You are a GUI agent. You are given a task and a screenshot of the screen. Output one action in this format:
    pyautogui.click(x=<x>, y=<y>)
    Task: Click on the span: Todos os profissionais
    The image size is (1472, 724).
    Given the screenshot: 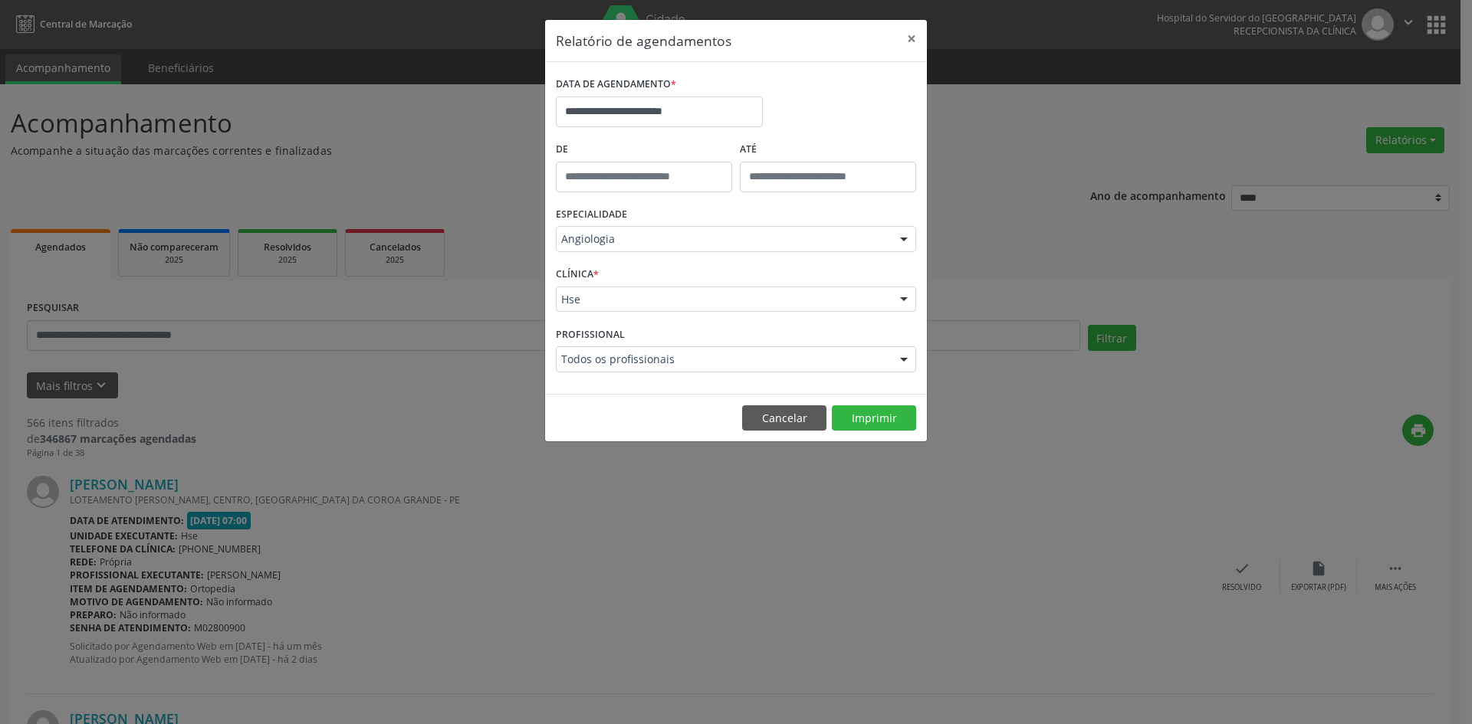 What is the action you would take?
    pyautogui.click(x=723, y=359)
    